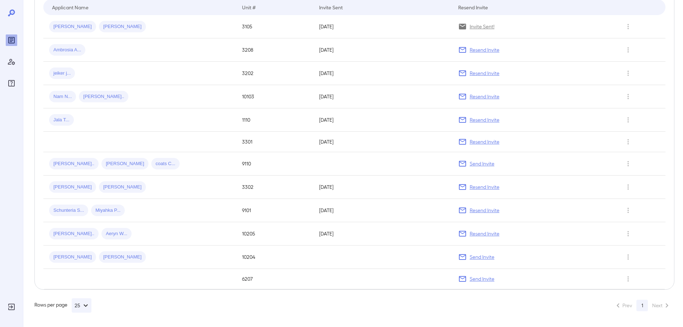 This screenshot has width=683, height=327. What do you see at coordinates (473, 7) in the screenshot?
I see `div: Resend Invite` at bounding box center [473, 7].